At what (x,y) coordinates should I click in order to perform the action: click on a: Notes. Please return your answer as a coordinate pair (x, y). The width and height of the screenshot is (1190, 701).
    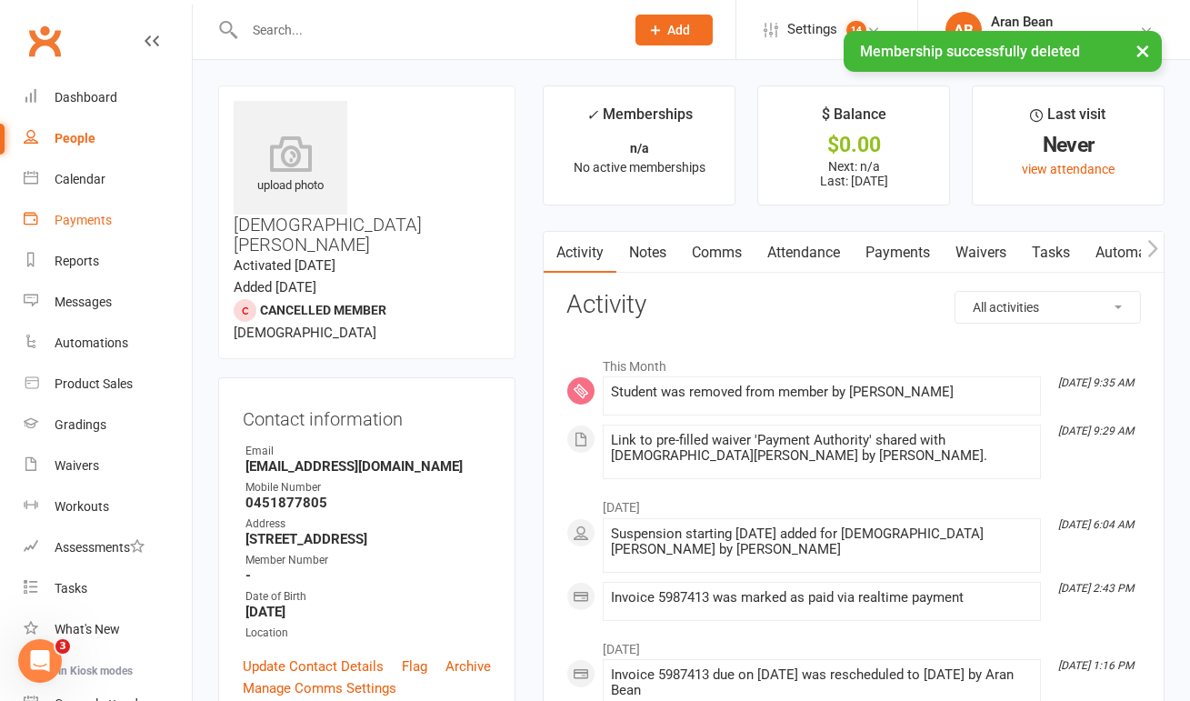
    Looking at the image, I should click on (647, 253).